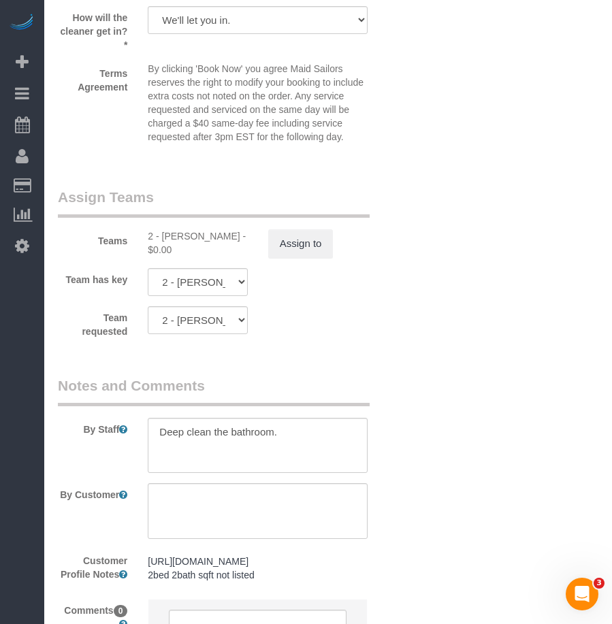 This screenshot has height=624, width=612. Describe the element at coordinates (93, 277) in the screenshot. I see `label: Team has key` at that location.